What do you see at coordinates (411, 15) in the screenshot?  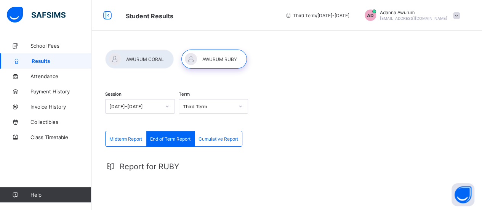 I see `div: AdannaAwurum` at bounding box center [411, 15].